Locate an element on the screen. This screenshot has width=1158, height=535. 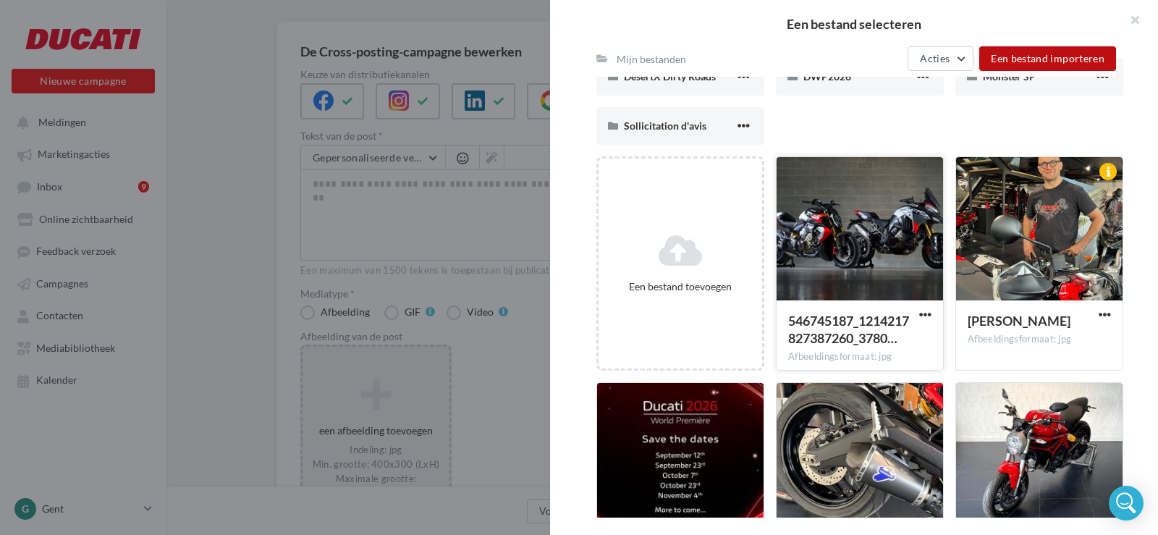
div: Open Intercom Messenger is located at coordinates (1126, 503).